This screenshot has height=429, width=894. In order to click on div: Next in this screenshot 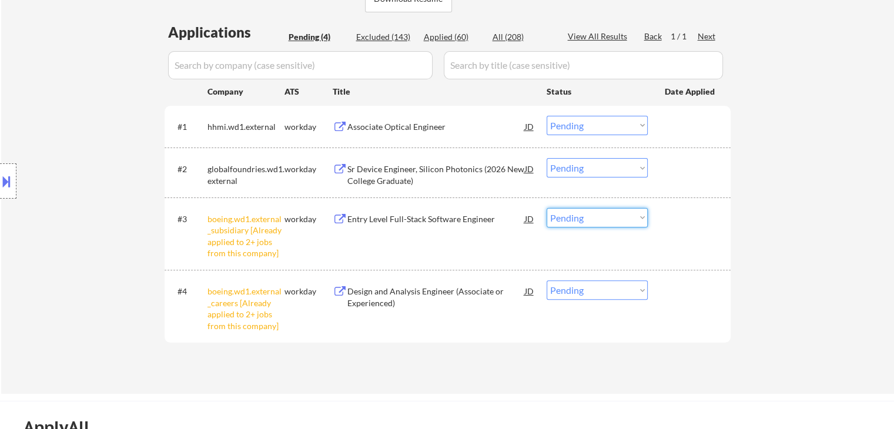, I will do `click(707, 36)`.